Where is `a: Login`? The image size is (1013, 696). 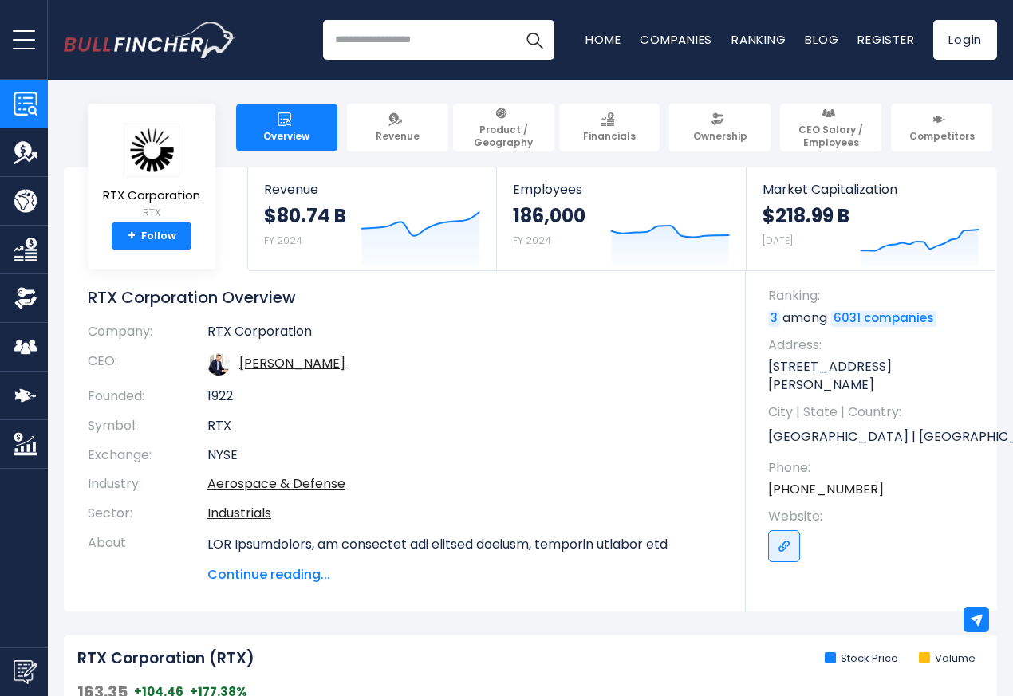
a: Login is located at coordinates (965, 40).